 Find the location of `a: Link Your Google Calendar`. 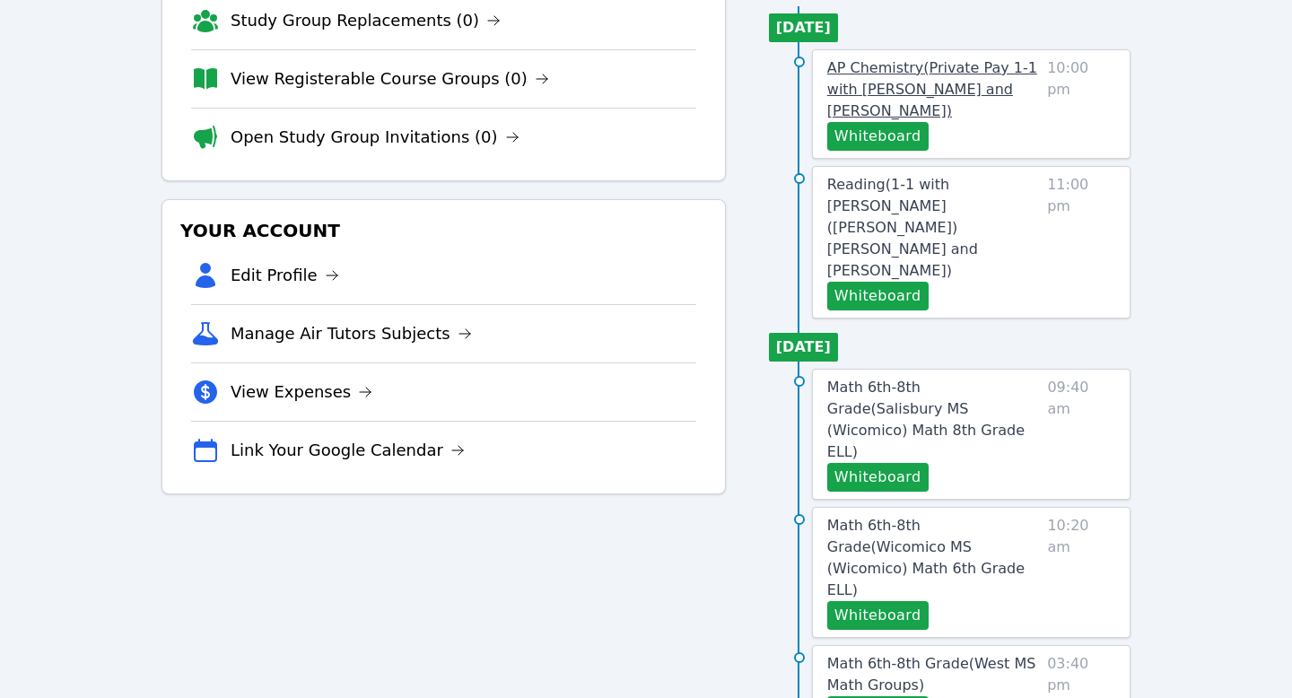

a: Link Your Google Calendar is located at coordinates (347, 451).